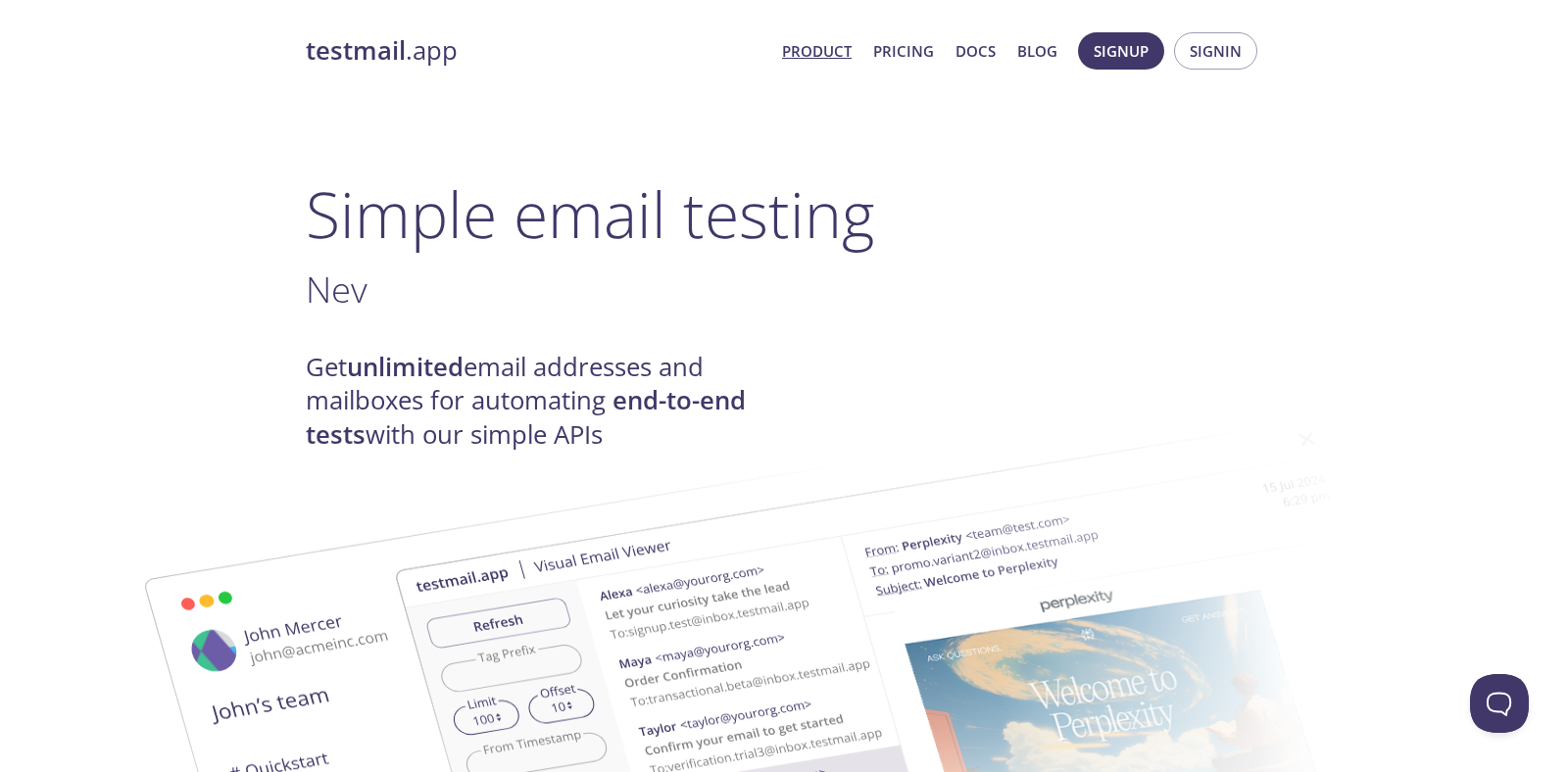  I want to click on a: Docs, so click(975, 51).